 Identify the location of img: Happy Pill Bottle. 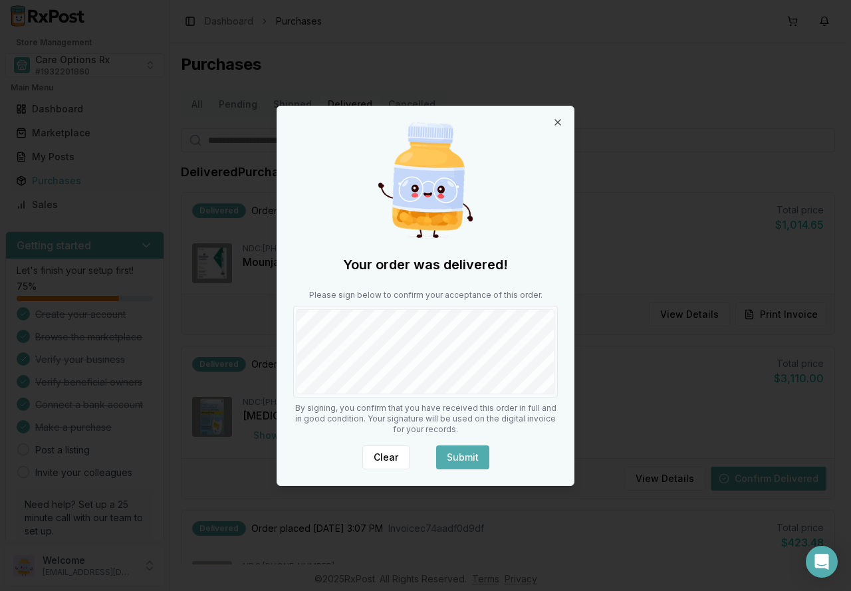
(426, 181).